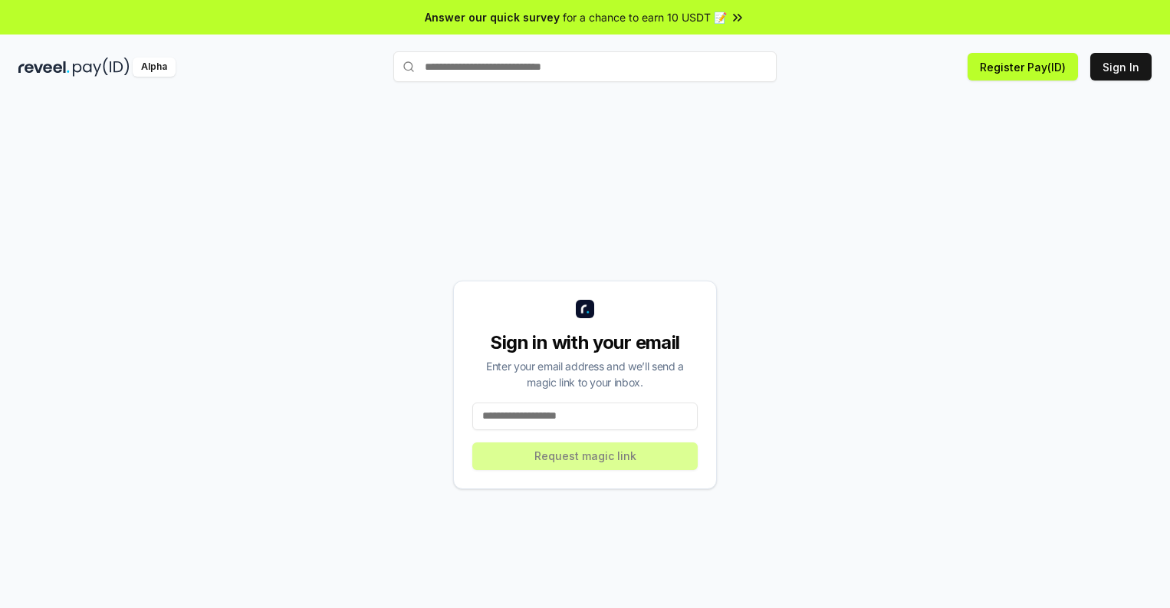 The image size is (1170, 608). Describe the element at coordinates (585, 343) in the screenshot. I see `div: Sign in with your email` at that location.